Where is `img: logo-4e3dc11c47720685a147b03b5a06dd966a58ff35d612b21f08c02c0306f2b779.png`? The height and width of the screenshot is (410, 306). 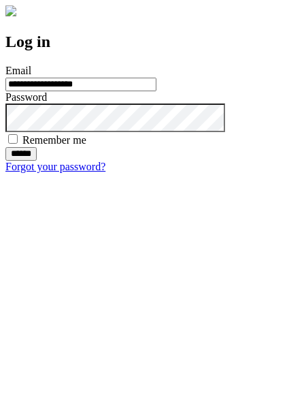
img: logo-4e3dc11c47720685a147b03b5a06dd966a58ff35d612b21f08c02c0306f2b779.png is located at coordinates (11, 11).